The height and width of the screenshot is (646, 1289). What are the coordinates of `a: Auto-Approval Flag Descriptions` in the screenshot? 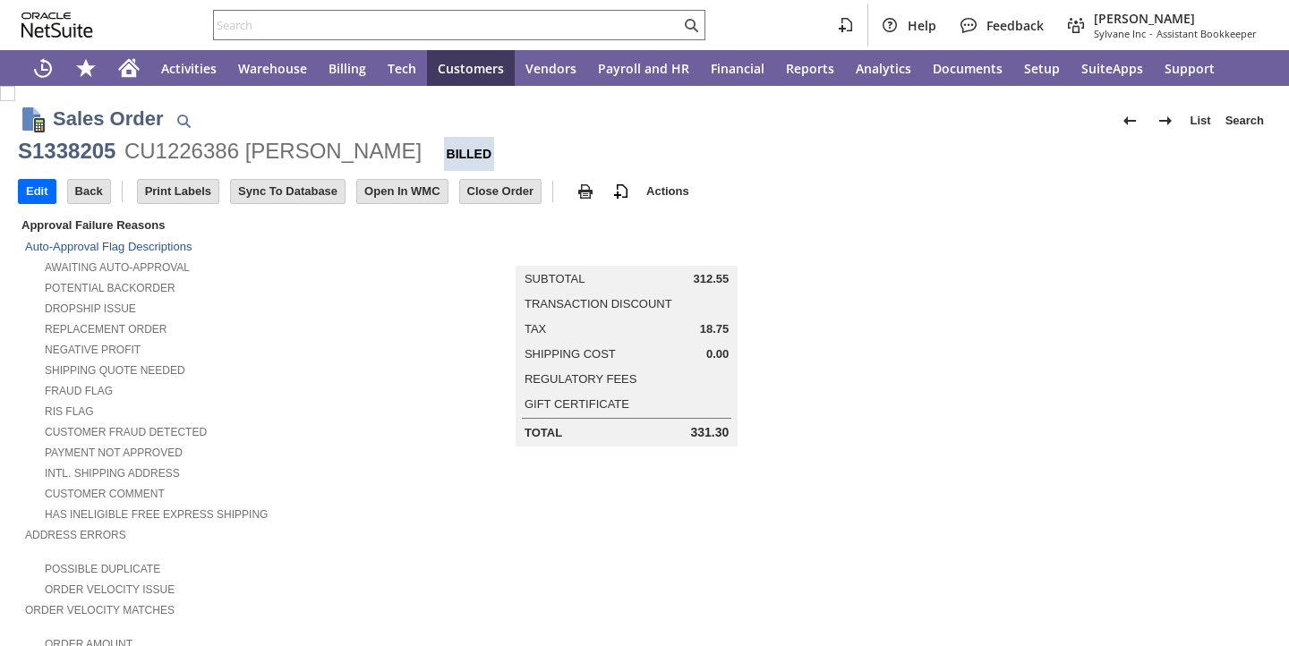 It's located at (108, 246).